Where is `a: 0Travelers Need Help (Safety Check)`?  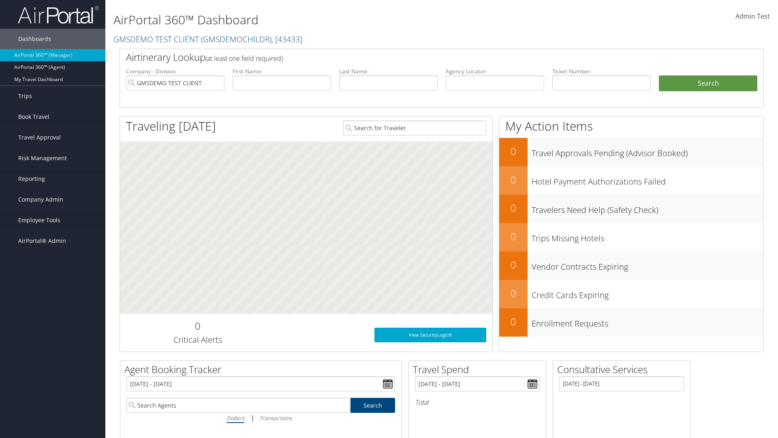 a: 0Travelers Need Help (Safety Check) is located at coordinates (632, 209).